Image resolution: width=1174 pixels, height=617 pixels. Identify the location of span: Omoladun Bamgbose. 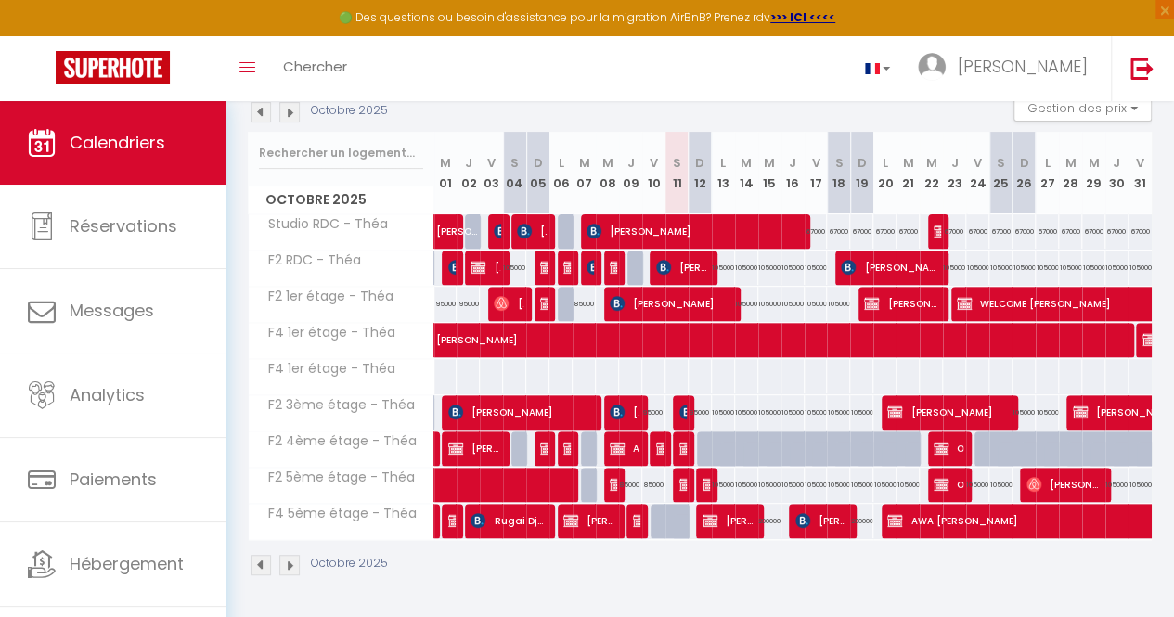
(948, 448).